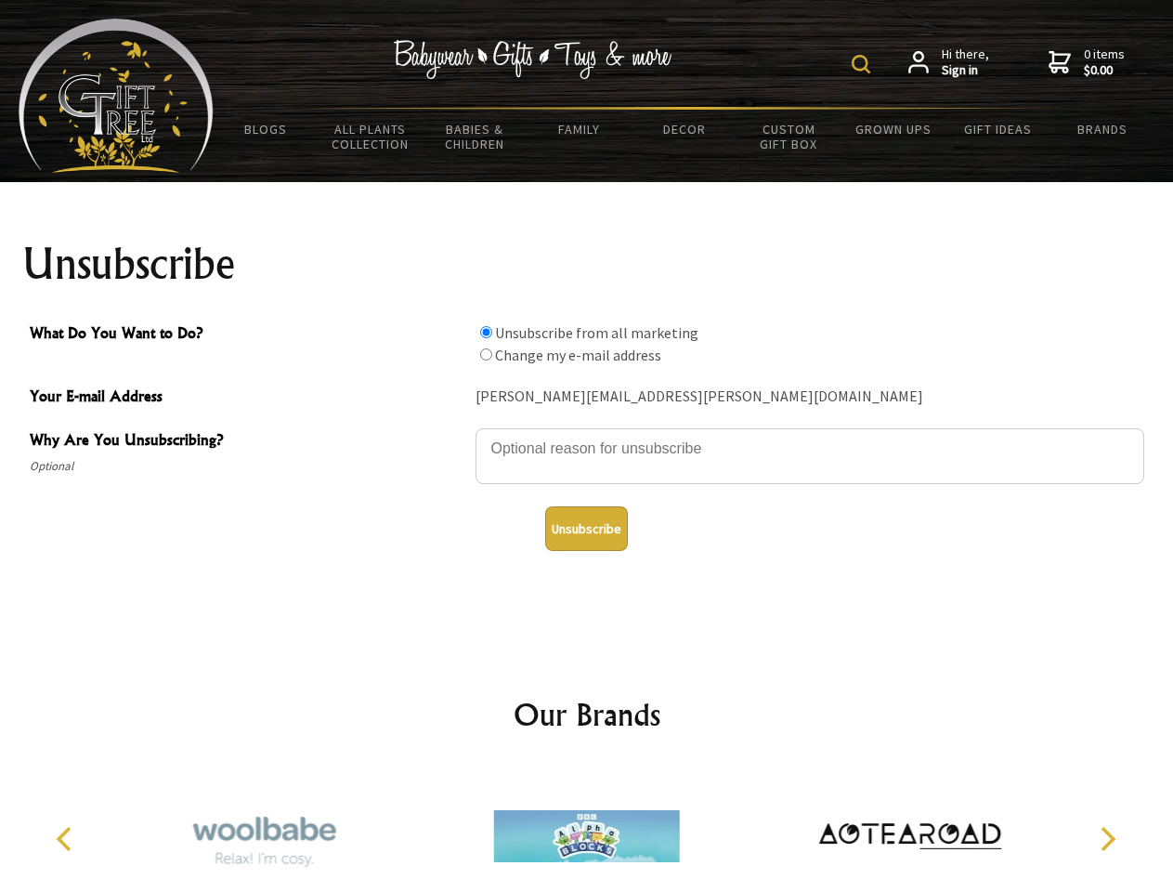 The width and height of the screenshot is (1173, 892). I want to click on a: Brands, so click(1103, 129).